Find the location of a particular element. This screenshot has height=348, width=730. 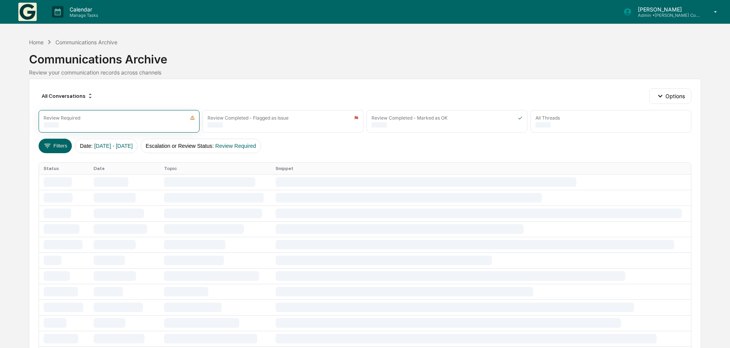

div: Review Completed - Flagged as Issue is located at coordinates (248, 118).